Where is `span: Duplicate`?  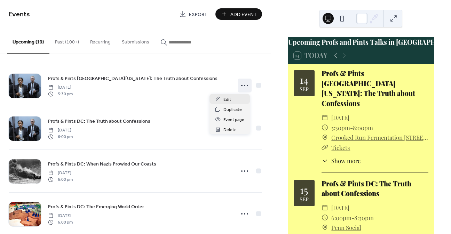
span: Duplicate is located at coordinates (233, 110).